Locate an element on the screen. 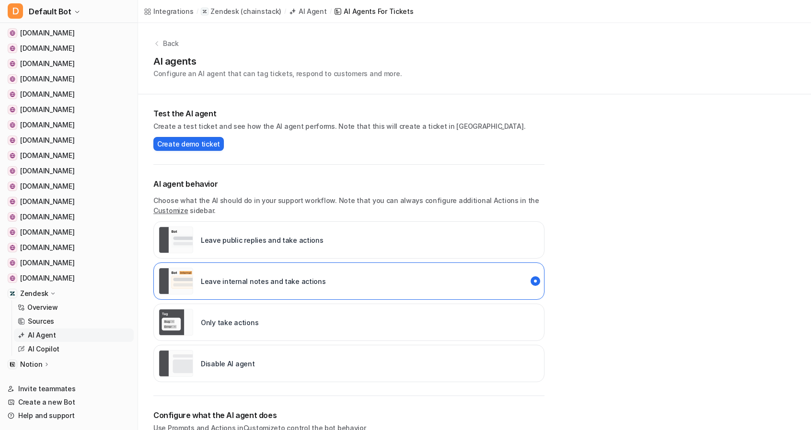 Image resolution: width=811 pixels, height=430 pixels. div: live::external_reply is located at coordinates (349, 240).